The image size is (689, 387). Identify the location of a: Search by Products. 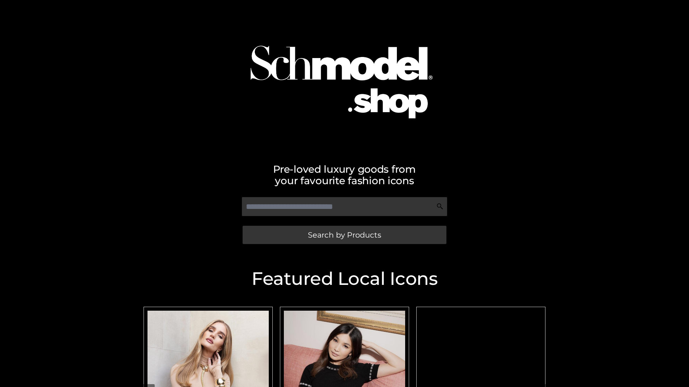
(344, 235).